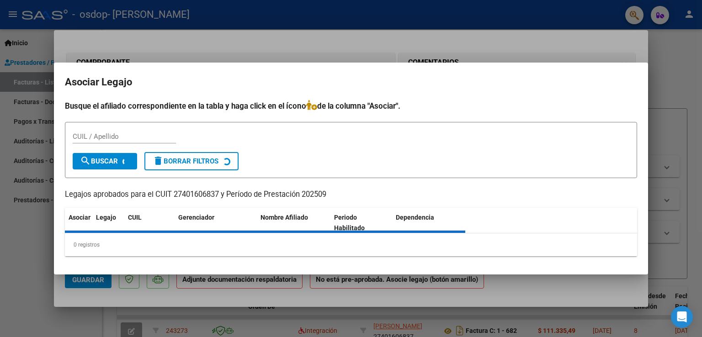  What do you see at coordinates (158, 161) in the screenshot?
I see `mat-icon: delete` at bounding box center [158, 161].